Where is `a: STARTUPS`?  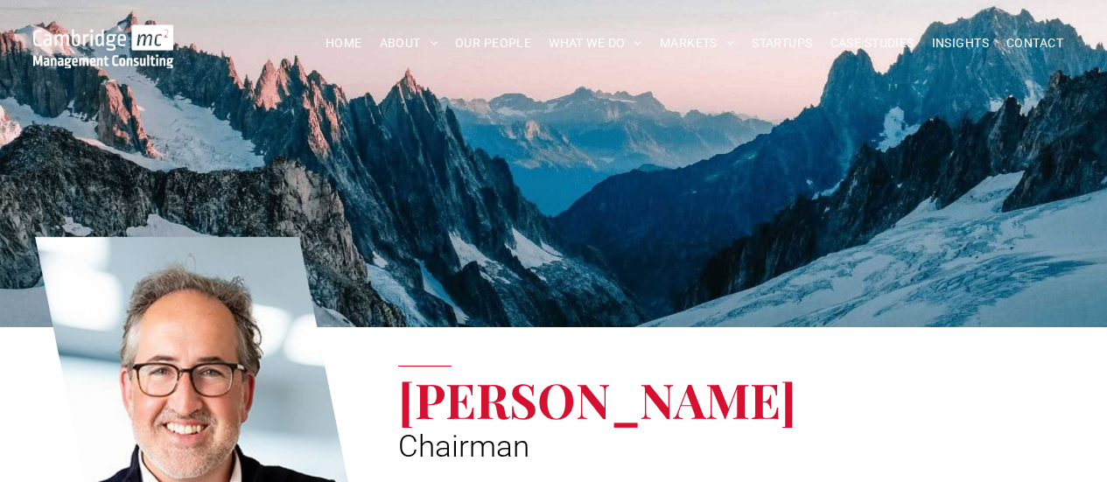 a: STARTUPS is located at coordinates (781, 43).